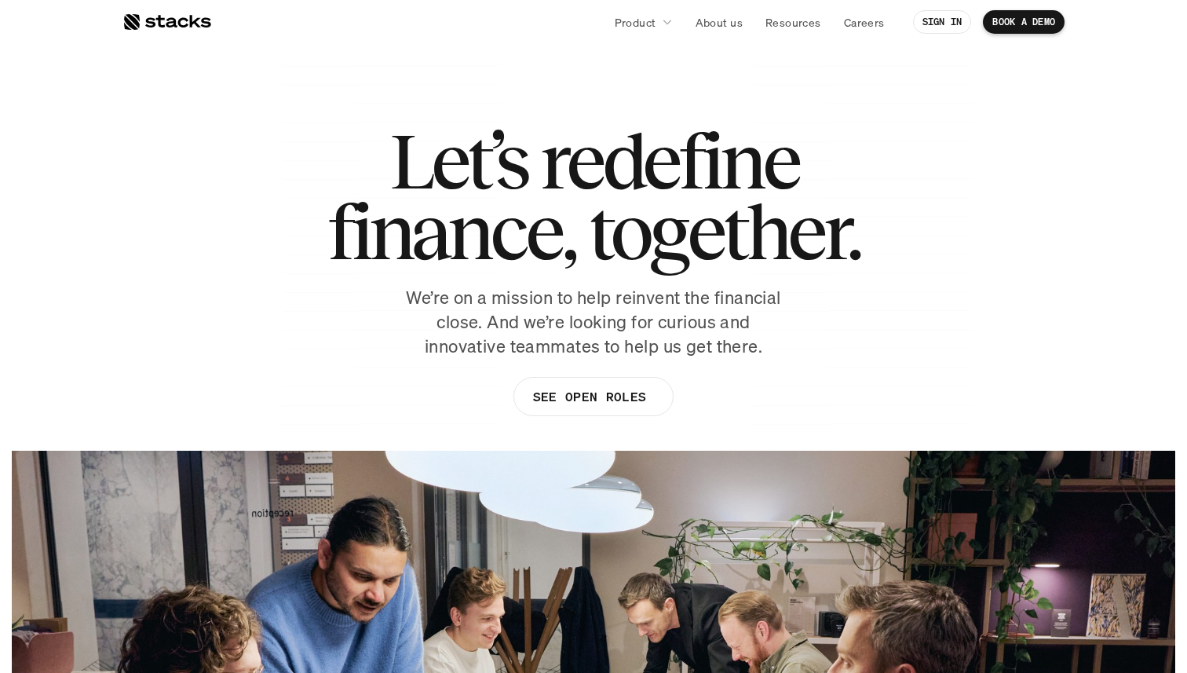  What do you see at coordinates (1024, 22) in the screenshot?
I see `p: BOOK A DEMO` at bounding box center [1024, 22].